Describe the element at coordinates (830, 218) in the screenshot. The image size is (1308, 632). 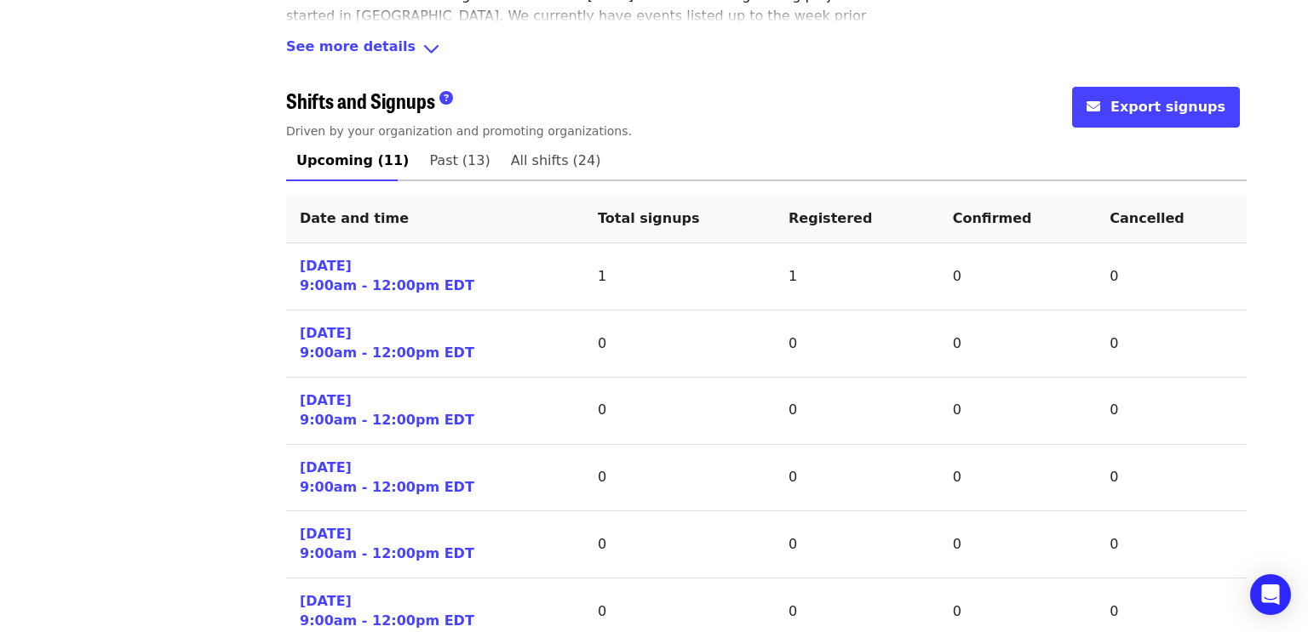
I see `span: Registered` at that location.